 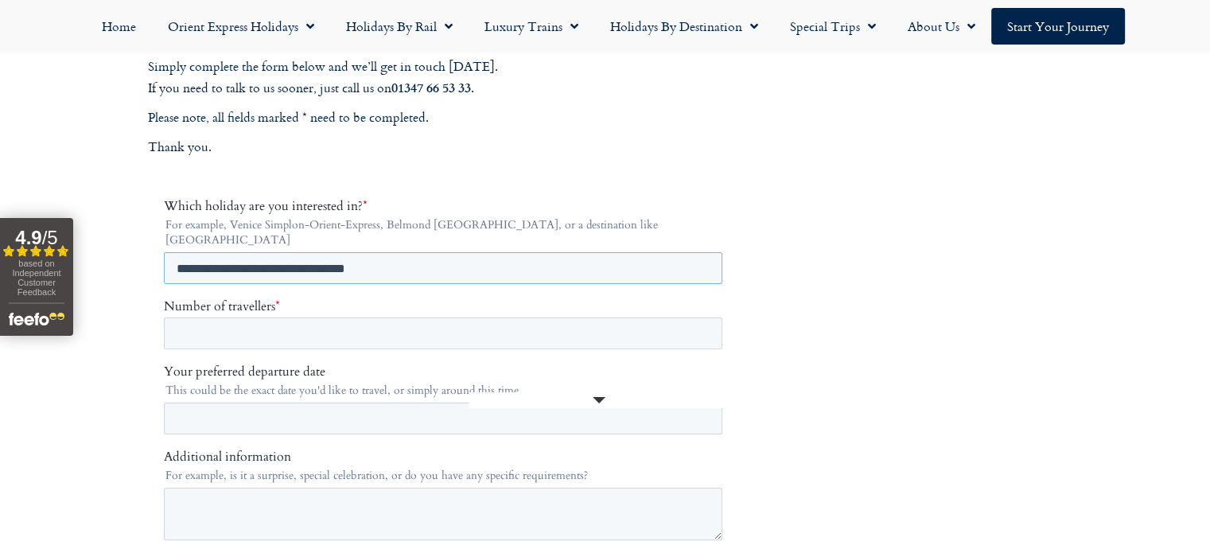 What do you see at coordinates (605, 26) in the screenshot?
I see `nav: Menu` at bounding box center [605, 26].